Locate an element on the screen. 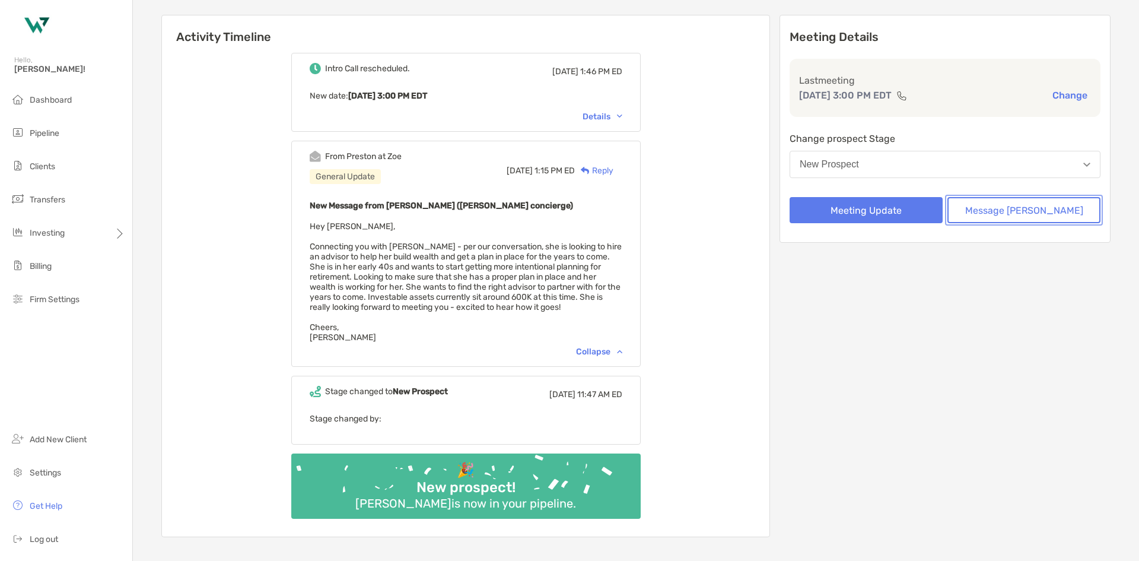 This screenshot has width=1139, height=561. span: Transfers is located at coordinates (47, 199).